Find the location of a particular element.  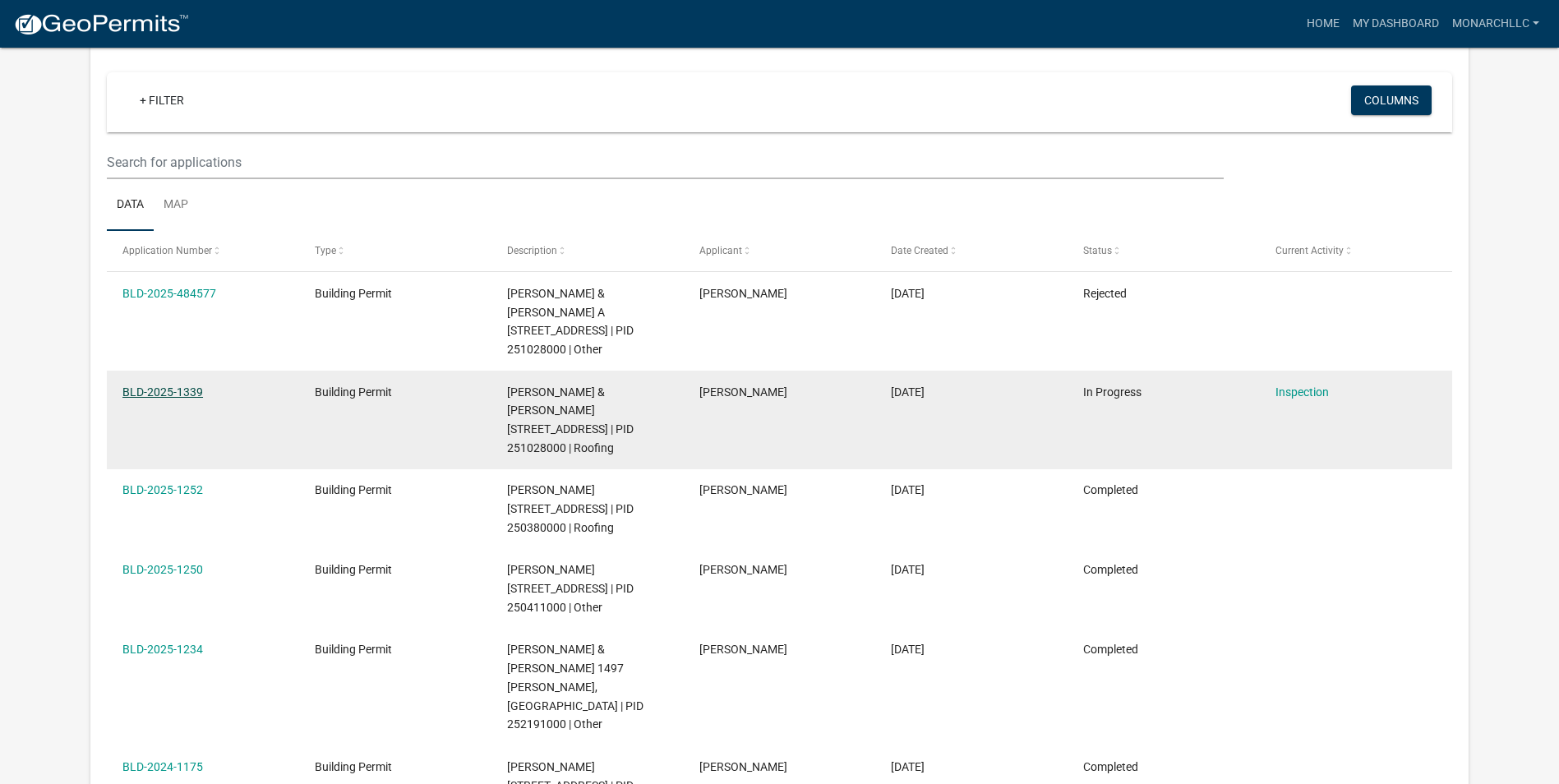

a: My Dashboard is located at coordinates (1396, 24).